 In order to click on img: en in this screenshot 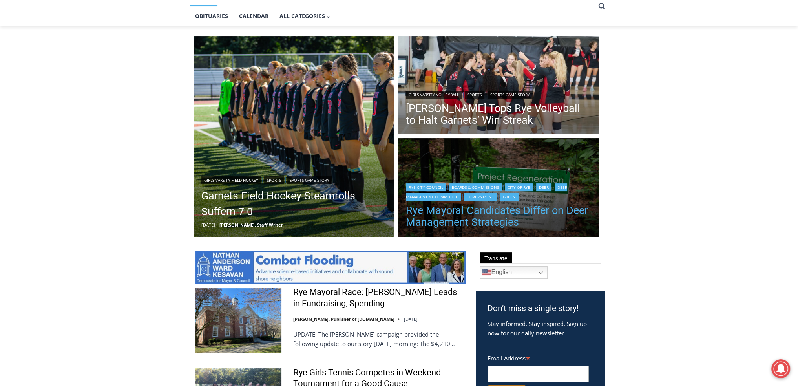, I will do `click(487, 272)`.